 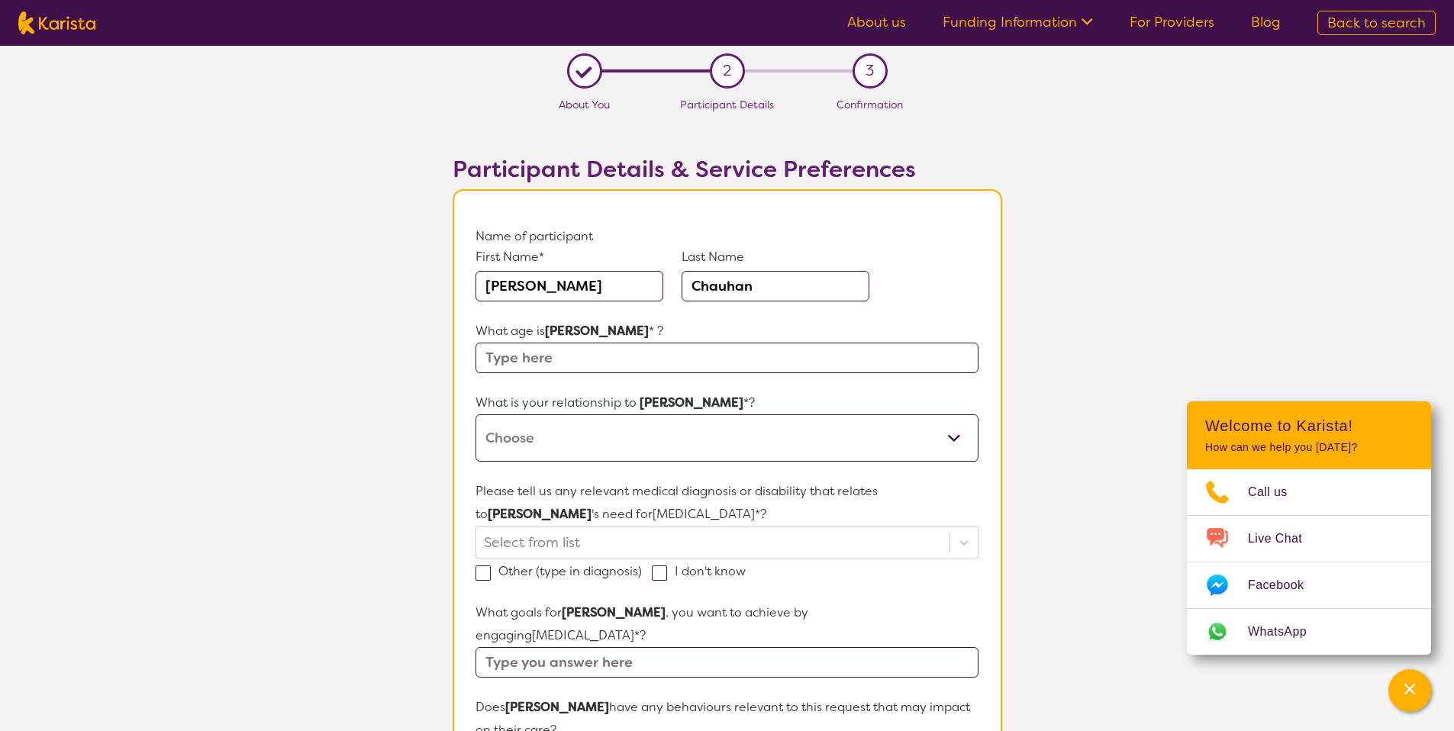 I want to click on span: 2, so click(x=727, y=71).